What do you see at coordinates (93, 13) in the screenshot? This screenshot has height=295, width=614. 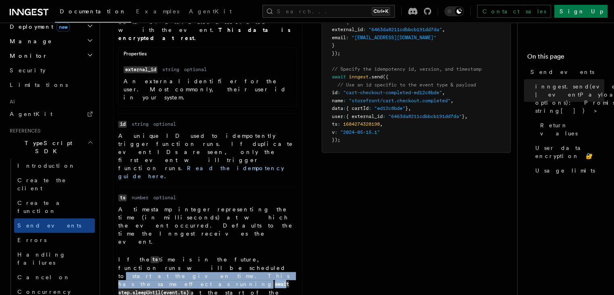 I see `a: Documentation` at bounding box center [93, 13].